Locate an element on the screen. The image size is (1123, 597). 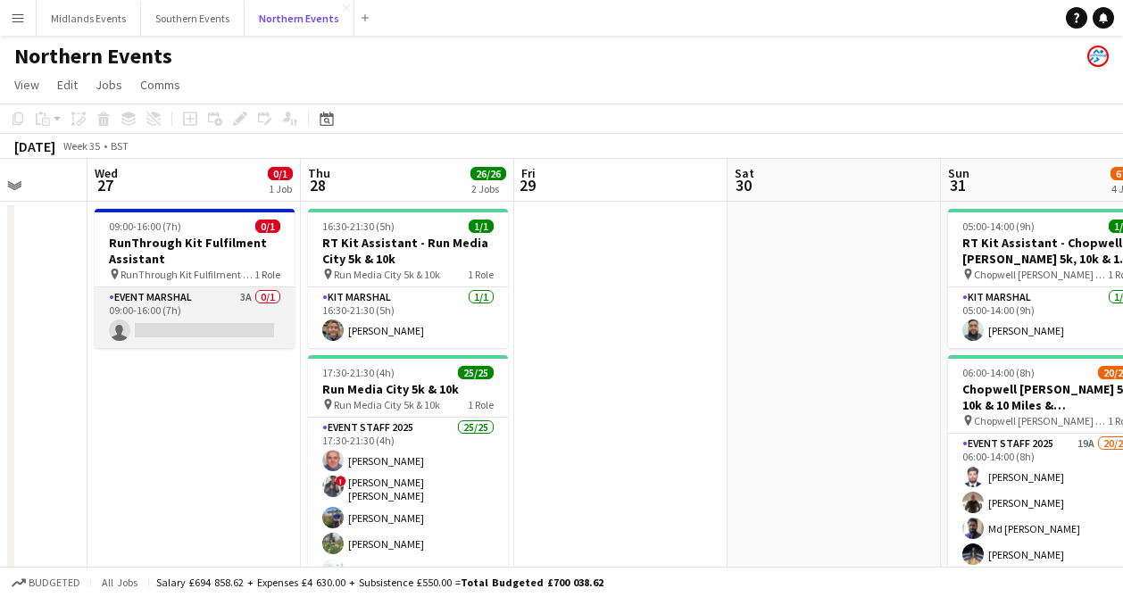
div: Salary £694 858.62 + Expenses £4 630.00 + Subsistence £550.00 = is located at coordinates (379, 582).